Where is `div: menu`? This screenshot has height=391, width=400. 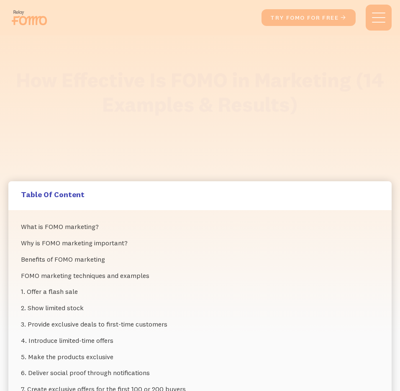
div: menu is located at coordinates (379, 18).